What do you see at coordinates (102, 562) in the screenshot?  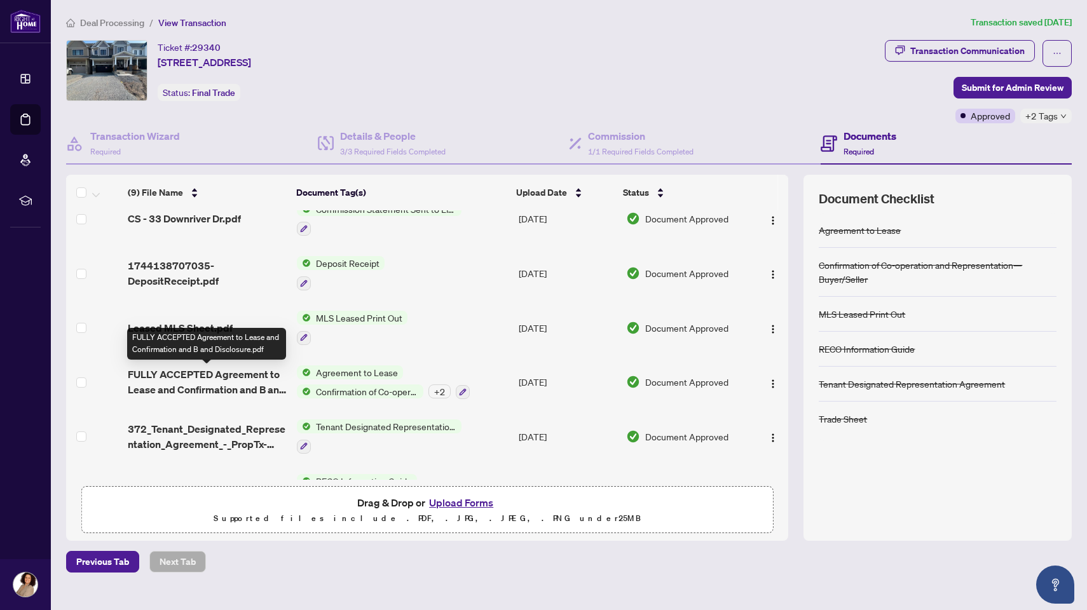 I see `span: Previous Tab` at bounding box center [102, 562].